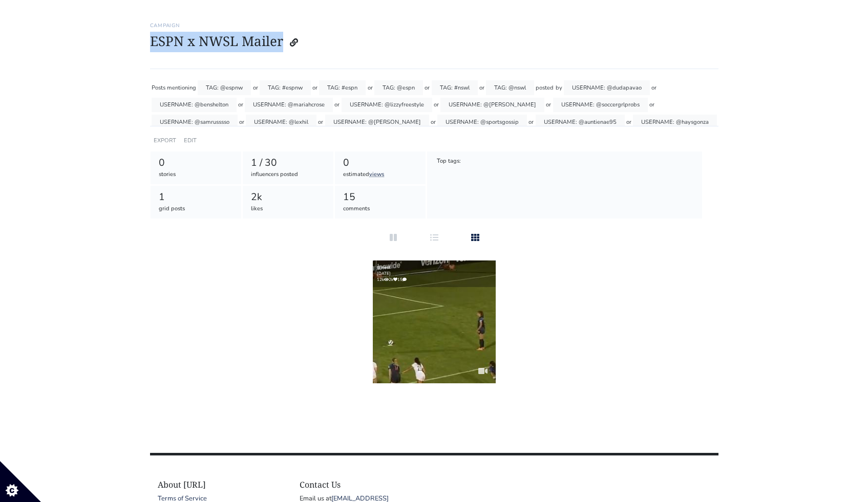 Image resolution: width=868 pixels, height=502 pixels. Describe the element at coordinates (455, 88) in the screenshot. I see `div: TAG: #nswl` at that location.